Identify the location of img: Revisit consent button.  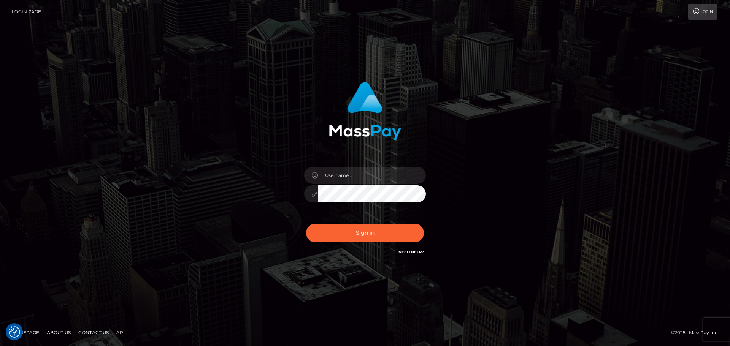
(14, 332).